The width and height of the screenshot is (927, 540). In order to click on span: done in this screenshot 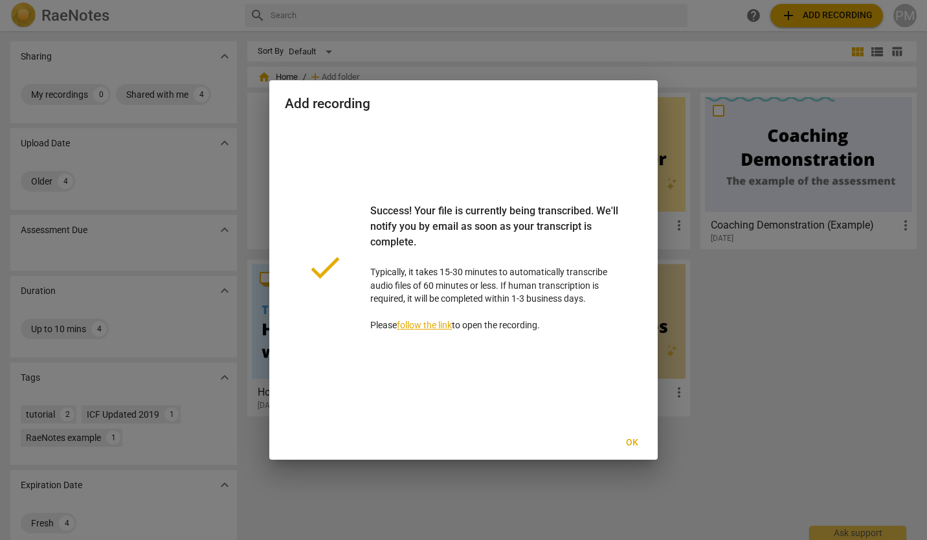, I will do `click(325, 267)`.